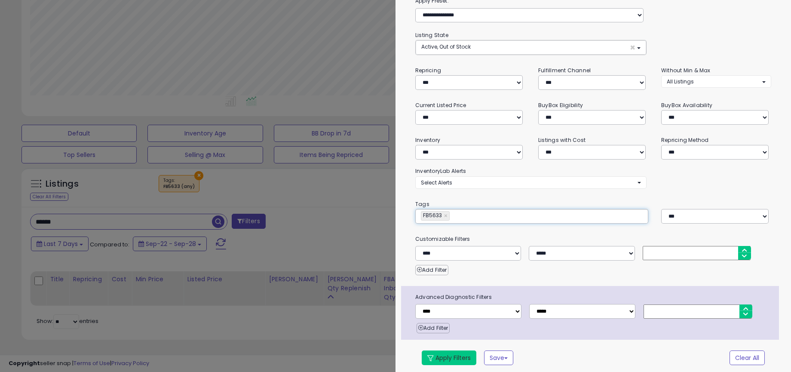 This screenshot has width=791, height=372. What do you see at coordinates (685, 70) in the screenshot?
I see `small: Without Min & Max` at bounding box center [685, 70].